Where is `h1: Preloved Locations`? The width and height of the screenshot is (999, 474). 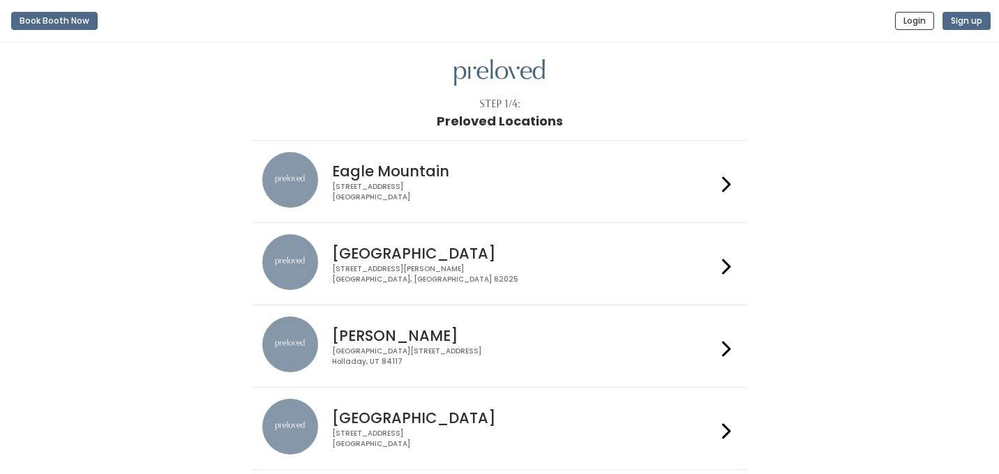
h1: Preloved Locations is located at coordinates (500, 121).